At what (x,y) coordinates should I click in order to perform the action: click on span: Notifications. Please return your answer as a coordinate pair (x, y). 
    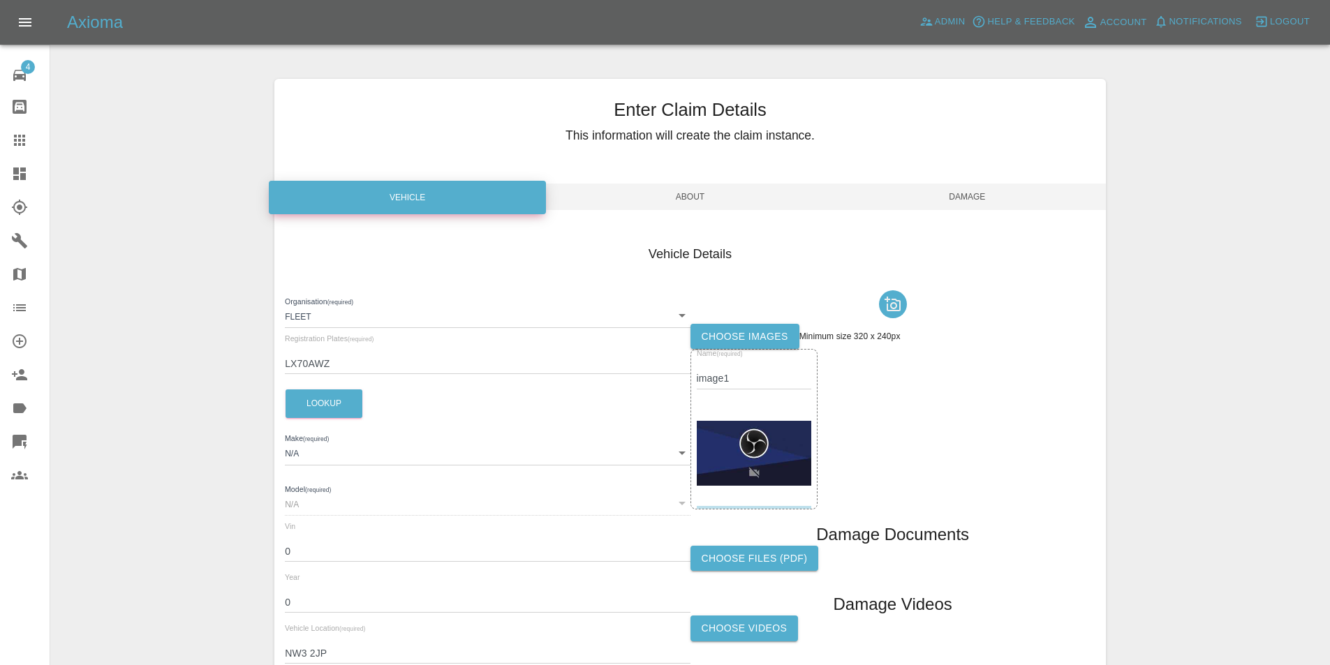
    Looking at the image, I should click on (1206, 22).